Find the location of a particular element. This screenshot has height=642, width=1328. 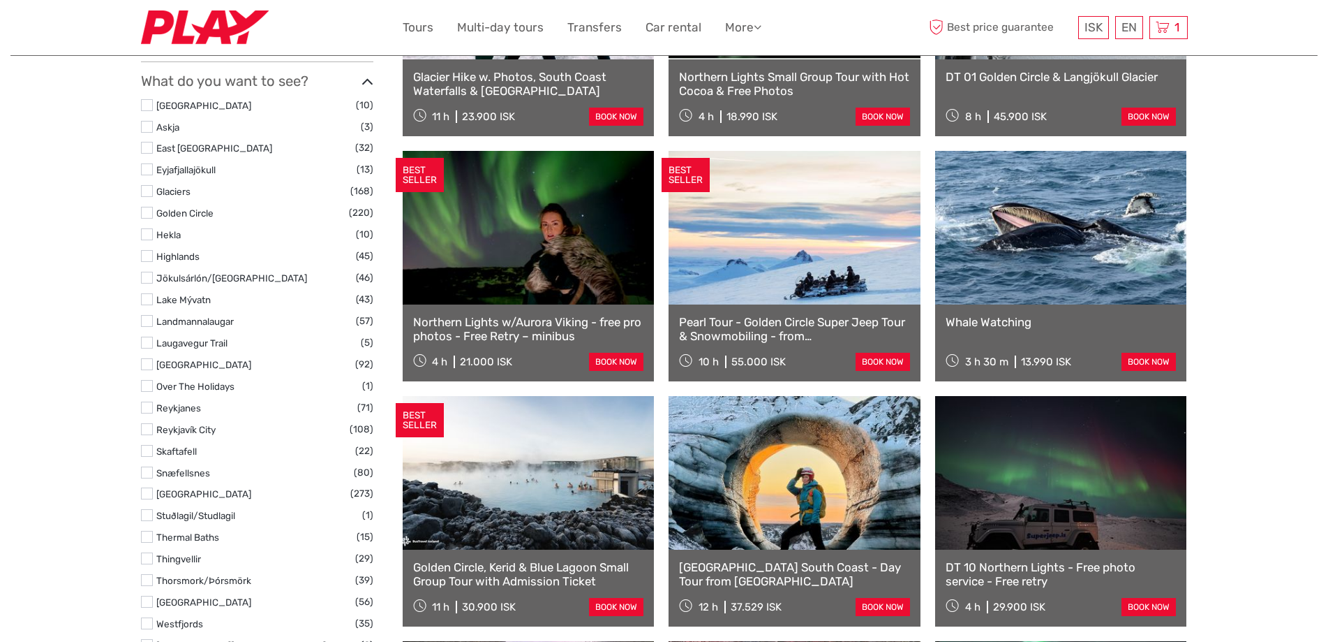

span: 8 h is located at coordinates (973, 117).